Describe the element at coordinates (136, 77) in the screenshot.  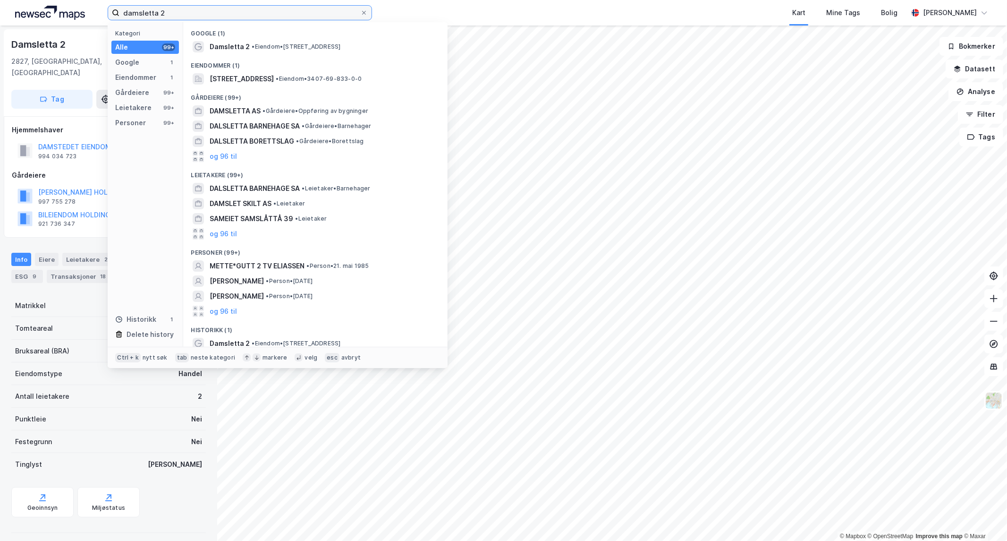
I see `div: Eiendommer` at that location.